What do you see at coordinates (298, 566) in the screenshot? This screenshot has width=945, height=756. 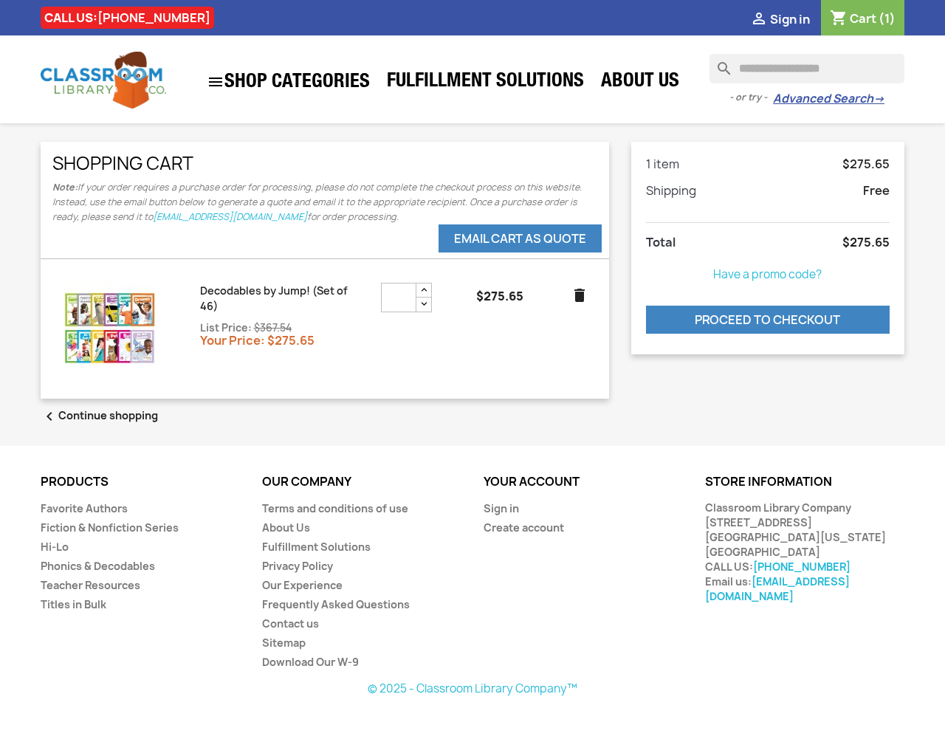 I see `a: Privacy Policy` at bounding box center [298, 566].